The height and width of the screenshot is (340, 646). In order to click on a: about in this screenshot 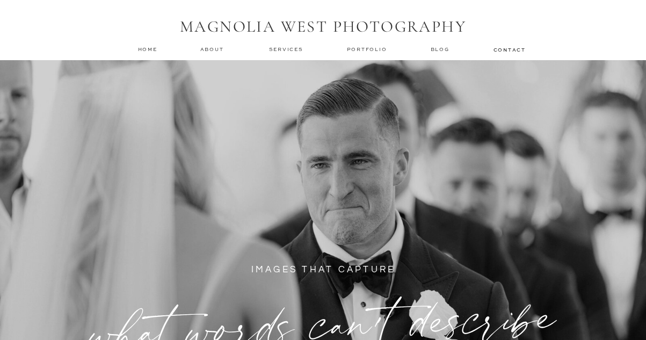, I will do `click(214, 49)`.